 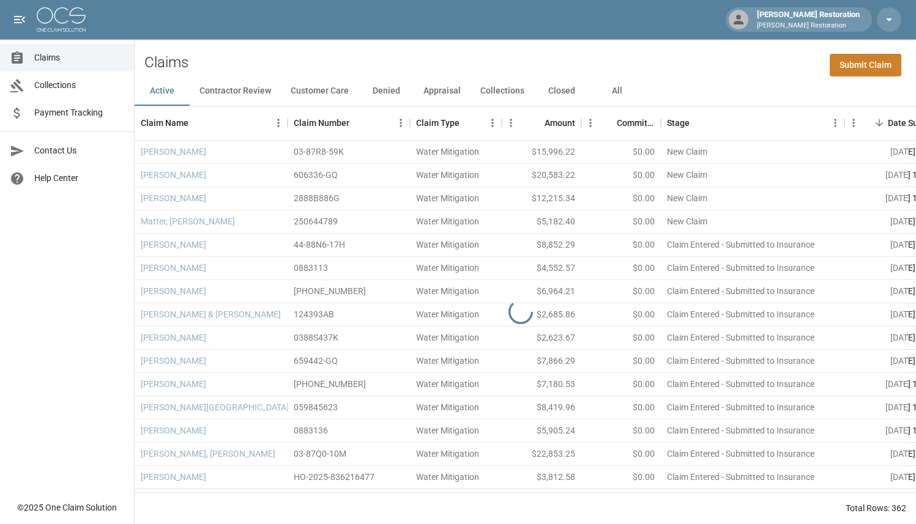 What do you see at coordinates (319, 91) in the screenshot?
I see `button: Customer Care` at bounding box center [319, 91].